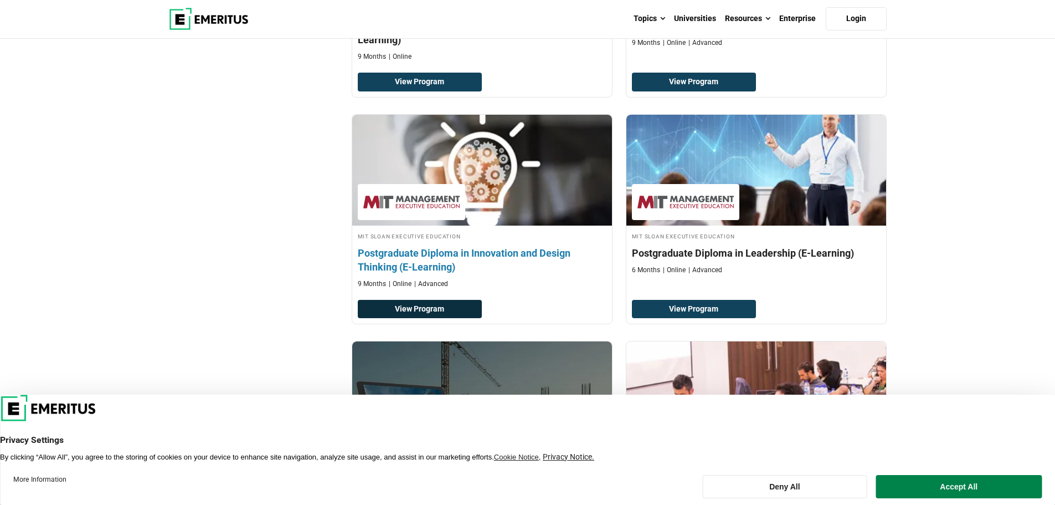  Describe the element at coordinates (756, 197) in the screenshot. I see `a: Leadership Course by MIT Sloan Executive Education - MIT Sloan Executive Education MIT Sloan Exec...` at that location.